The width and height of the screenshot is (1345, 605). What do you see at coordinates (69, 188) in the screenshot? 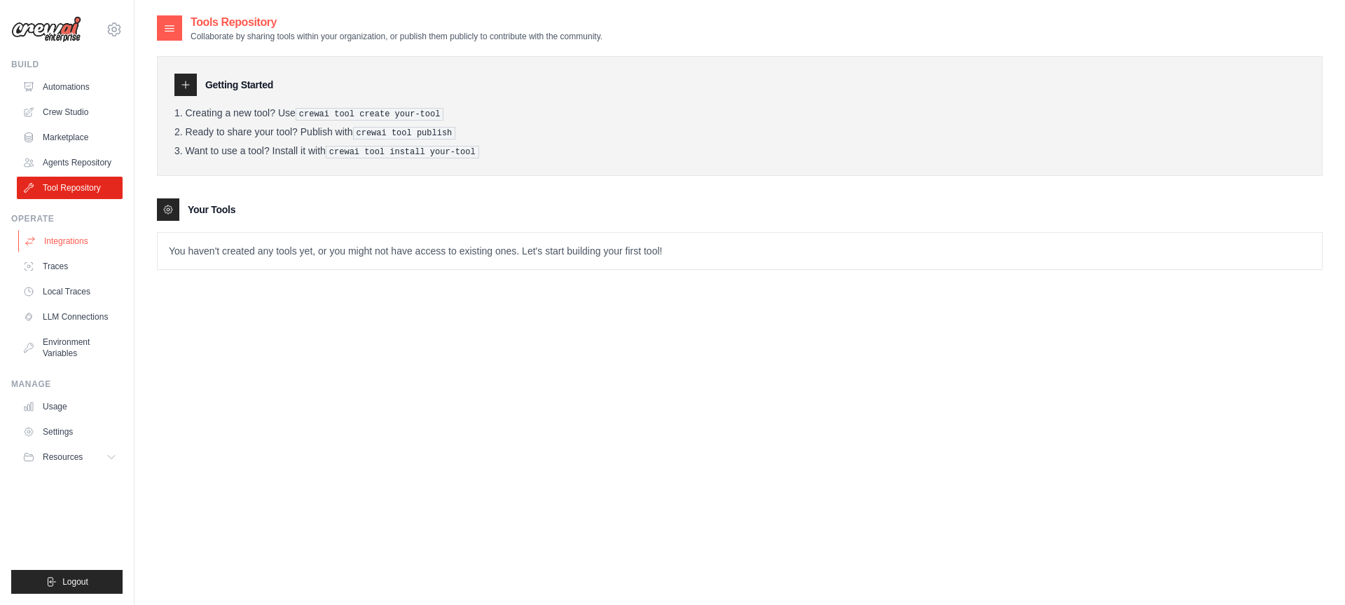
I see `a: Tool Repository` at bounding box center [69, 188].